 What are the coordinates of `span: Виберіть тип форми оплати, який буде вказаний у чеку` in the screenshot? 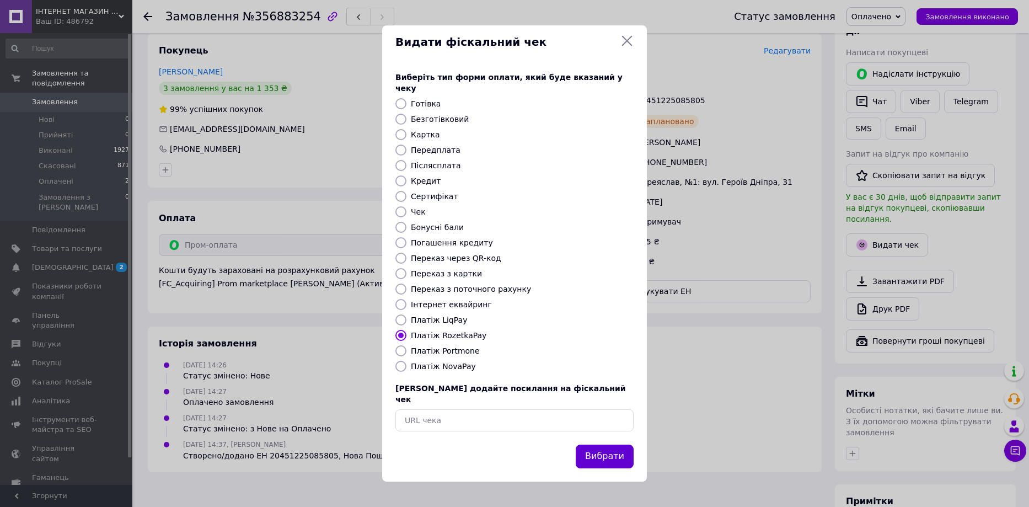 It's located at (509, 83).